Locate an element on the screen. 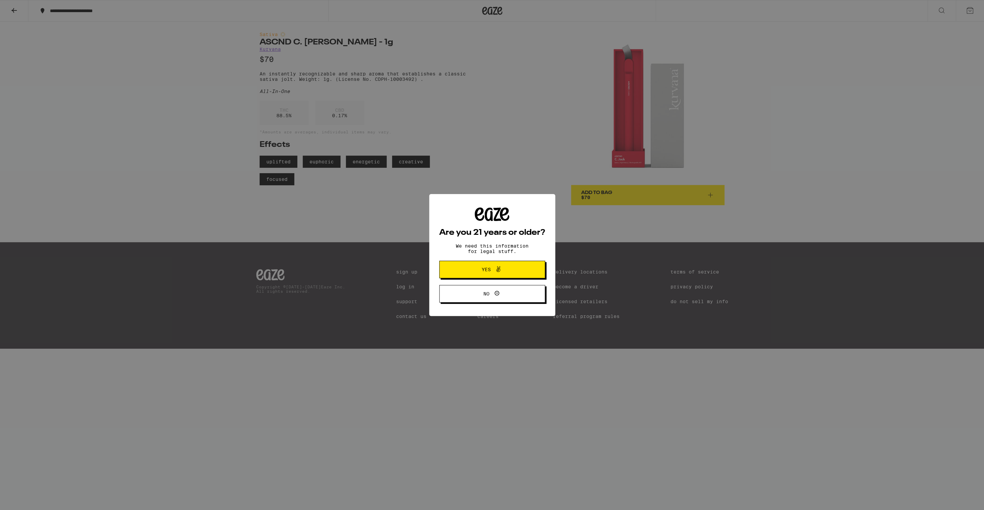 The image size is (984, 510). button: No is located at coordinates (492, 294).